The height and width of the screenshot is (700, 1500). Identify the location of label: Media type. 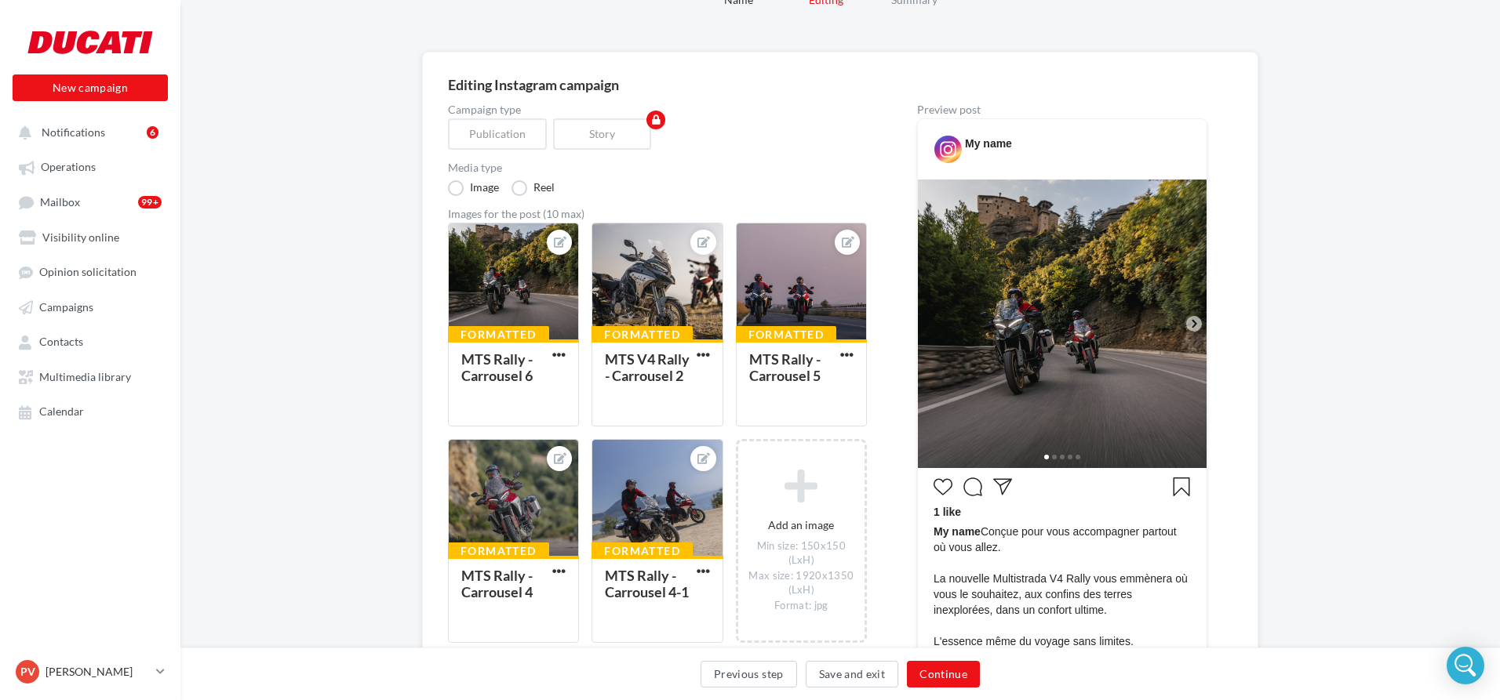
(657, 168).